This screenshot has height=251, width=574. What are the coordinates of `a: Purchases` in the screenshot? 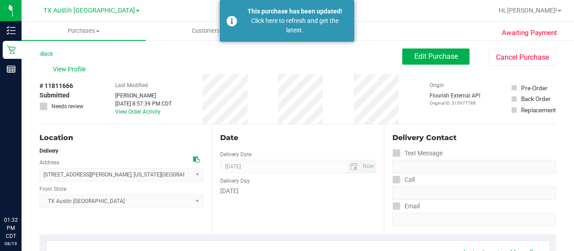 It's located at (83, 31).